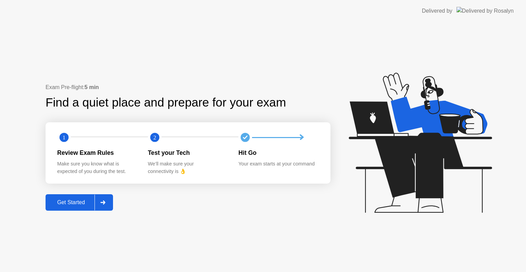 Image resolution: width=526 pixels, height=272 pixels. What do you see at coordinates (188, 87) in the screenshot?
I see `div: Exam Pre-flight:` at bounding box center [188, 87].